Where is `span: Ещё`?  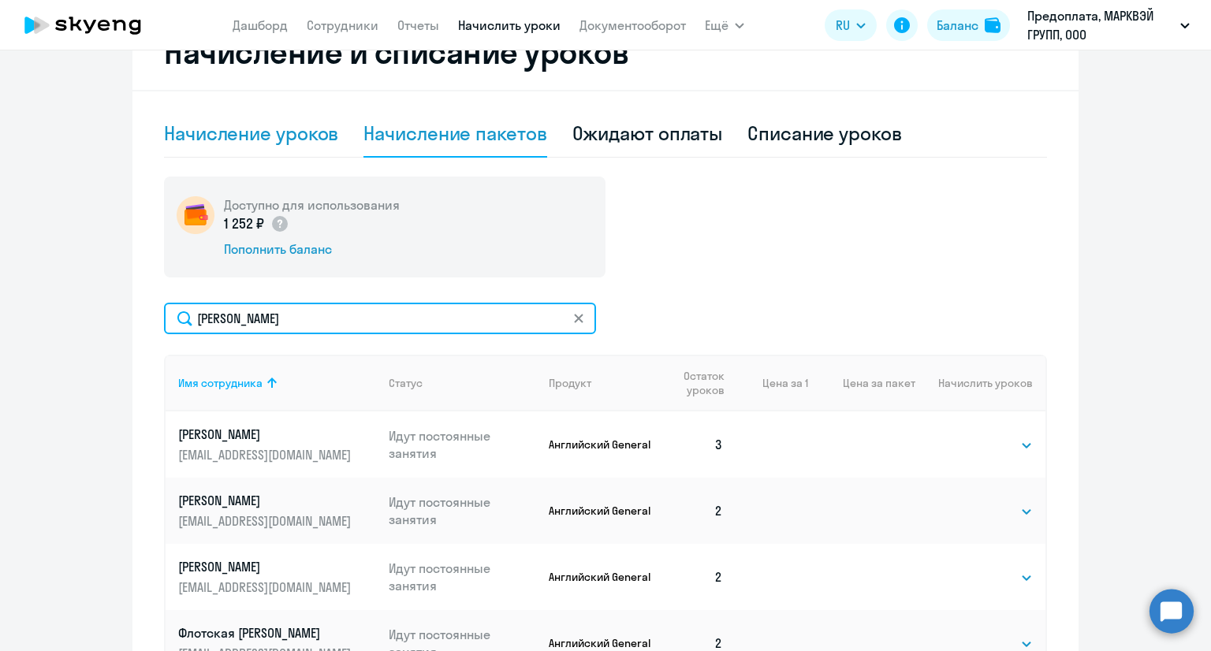
span: Ещё is located at coordinates (716, 25).